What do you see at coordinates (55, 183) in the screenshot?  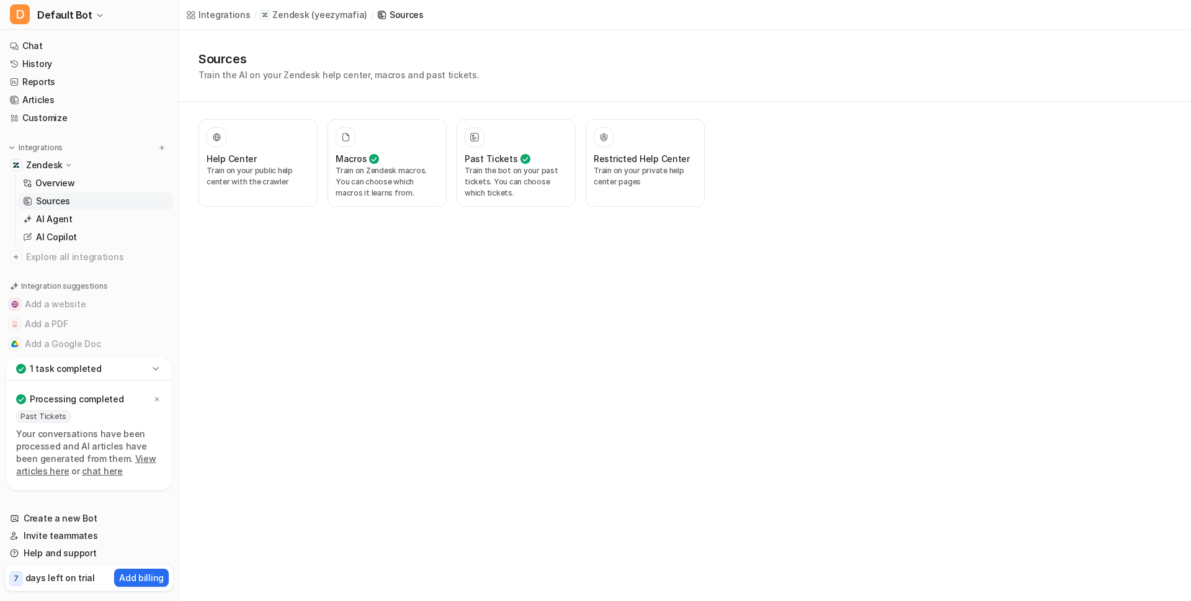 I see `p: Overview` at bounding box center [55, 183].